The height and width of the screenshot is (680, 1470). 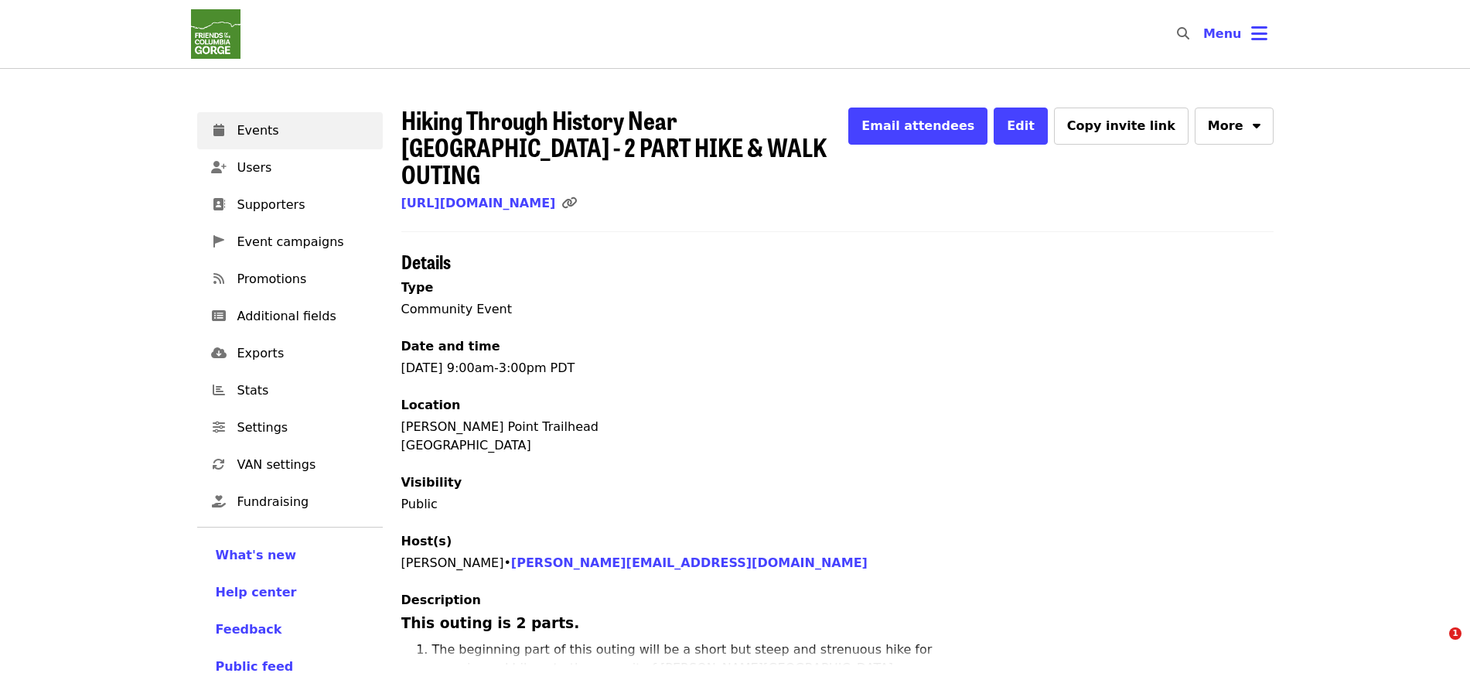 I want to click on button: More, so click(x=1234, y=126).